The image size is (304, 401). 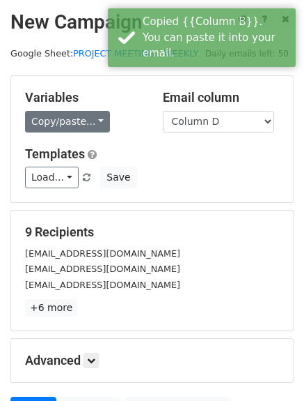 I want to click on h5: Advanced, so click(x=152, y=360).